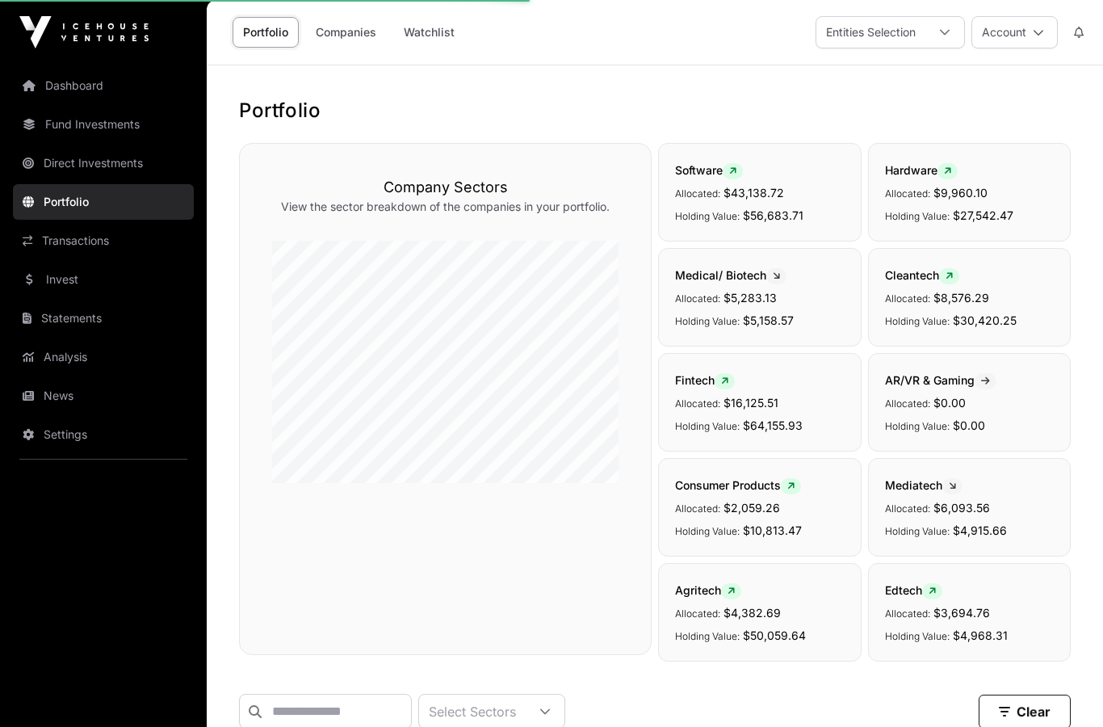  I want to click on span: $10,813.47, so click(772, 530).